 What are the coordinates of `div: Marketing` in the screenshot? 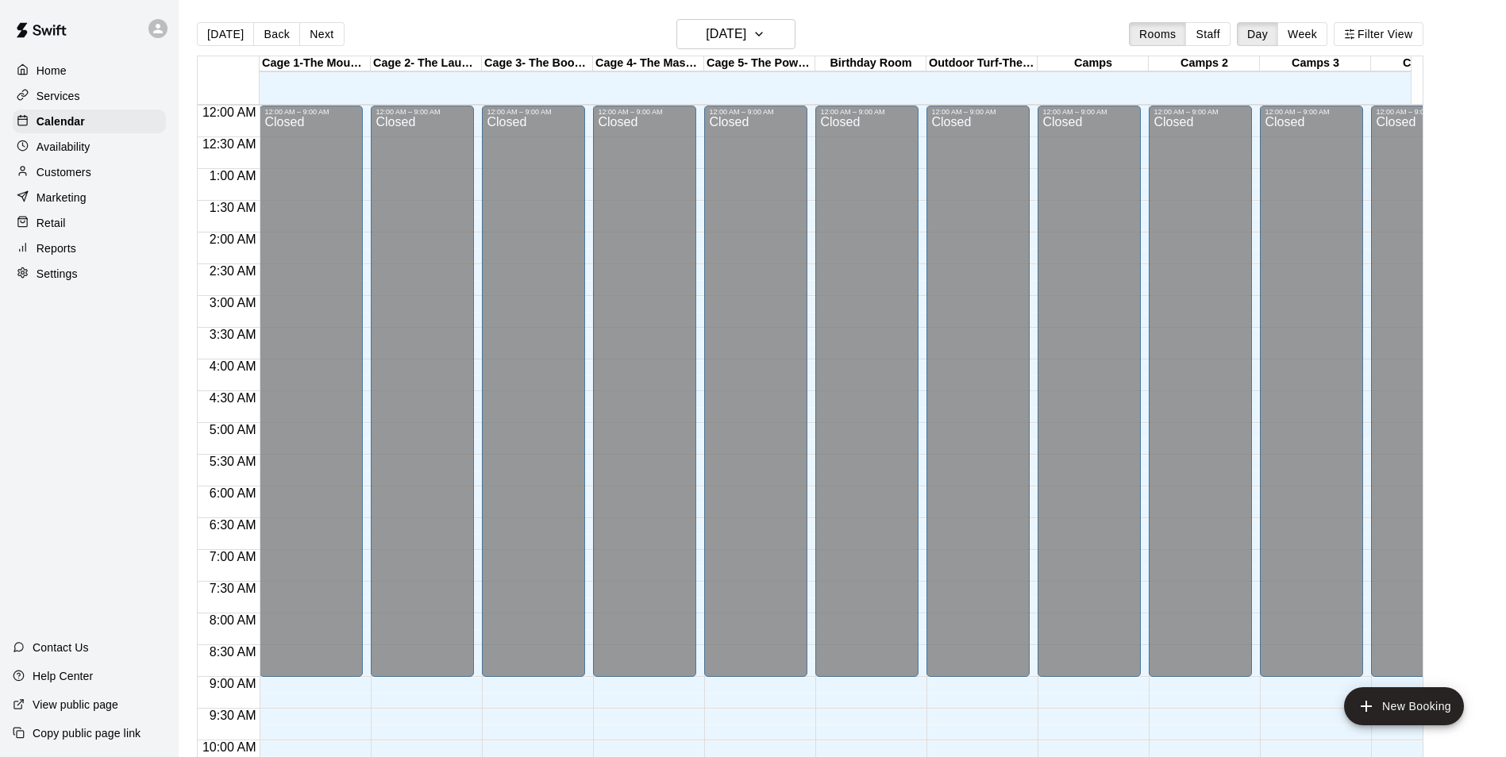 It's located at (89, 198).